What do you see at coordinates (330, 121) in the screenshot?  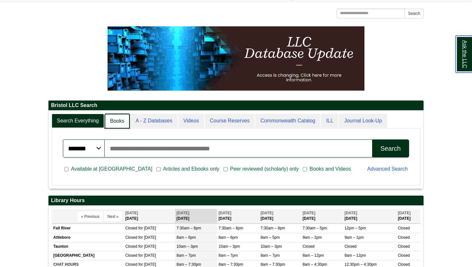 I see `a: ILL` at bounding box center [330, 121].